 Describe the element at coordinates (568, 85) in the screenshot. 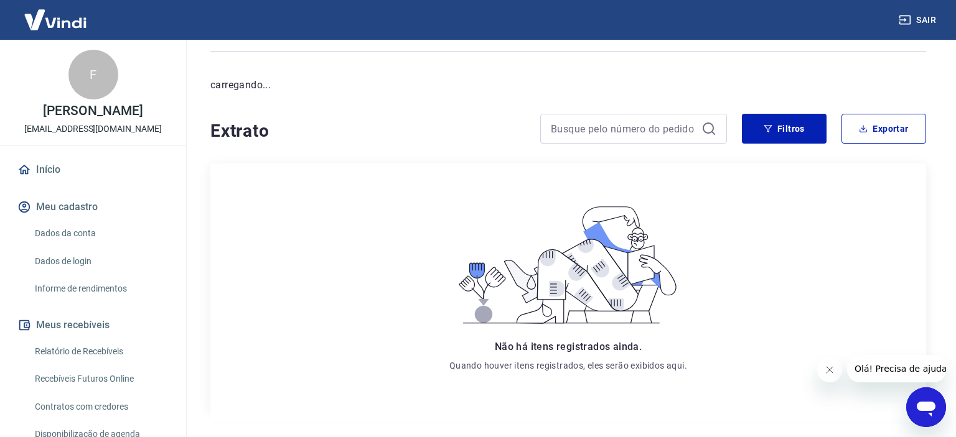

I see `p: carregando...` at that location.